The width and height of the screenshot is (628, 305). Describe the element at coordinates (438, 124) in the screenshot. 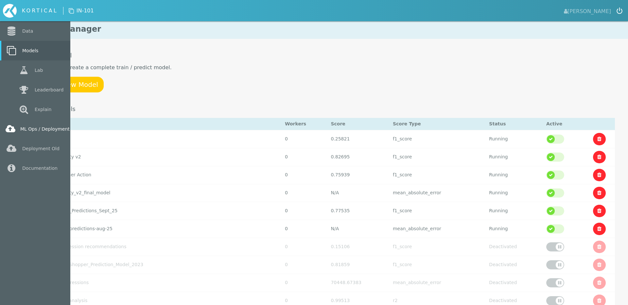

I see `th: Score Type` at that location.